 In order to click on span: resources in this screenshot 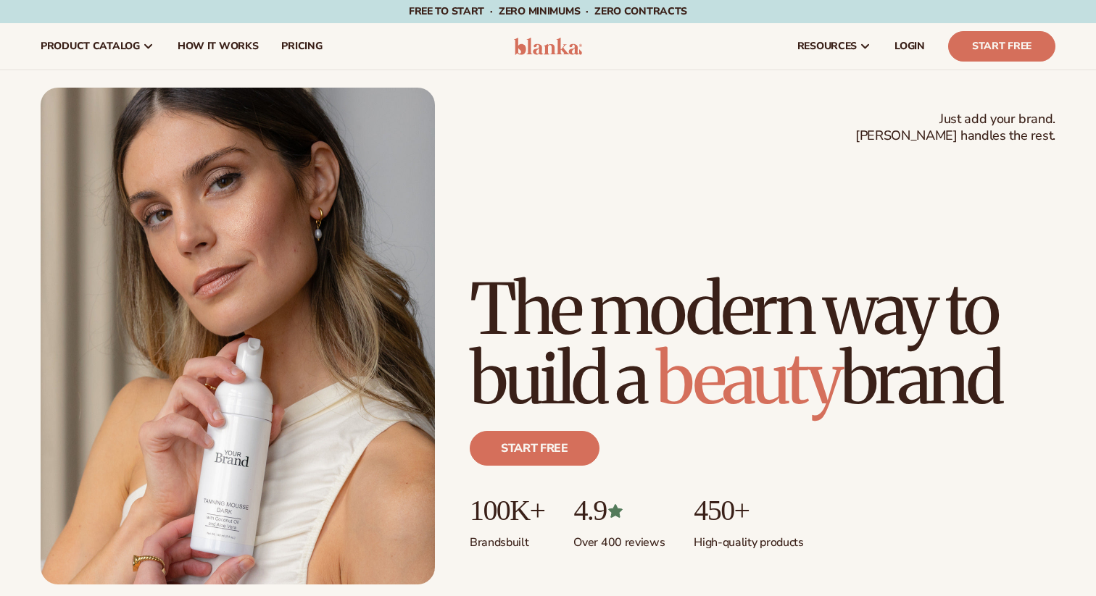, I will do `click(827, 46)`.